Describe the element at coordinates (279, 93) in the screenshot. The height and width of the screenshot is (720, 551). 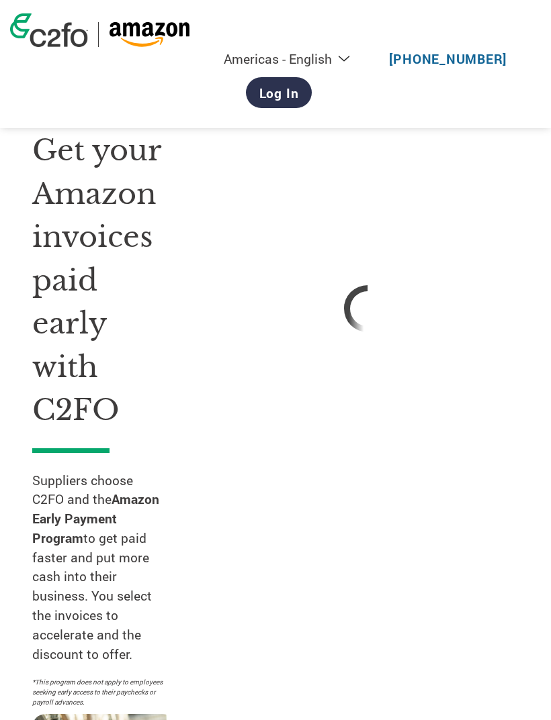
I see `a: Log In` at that location.